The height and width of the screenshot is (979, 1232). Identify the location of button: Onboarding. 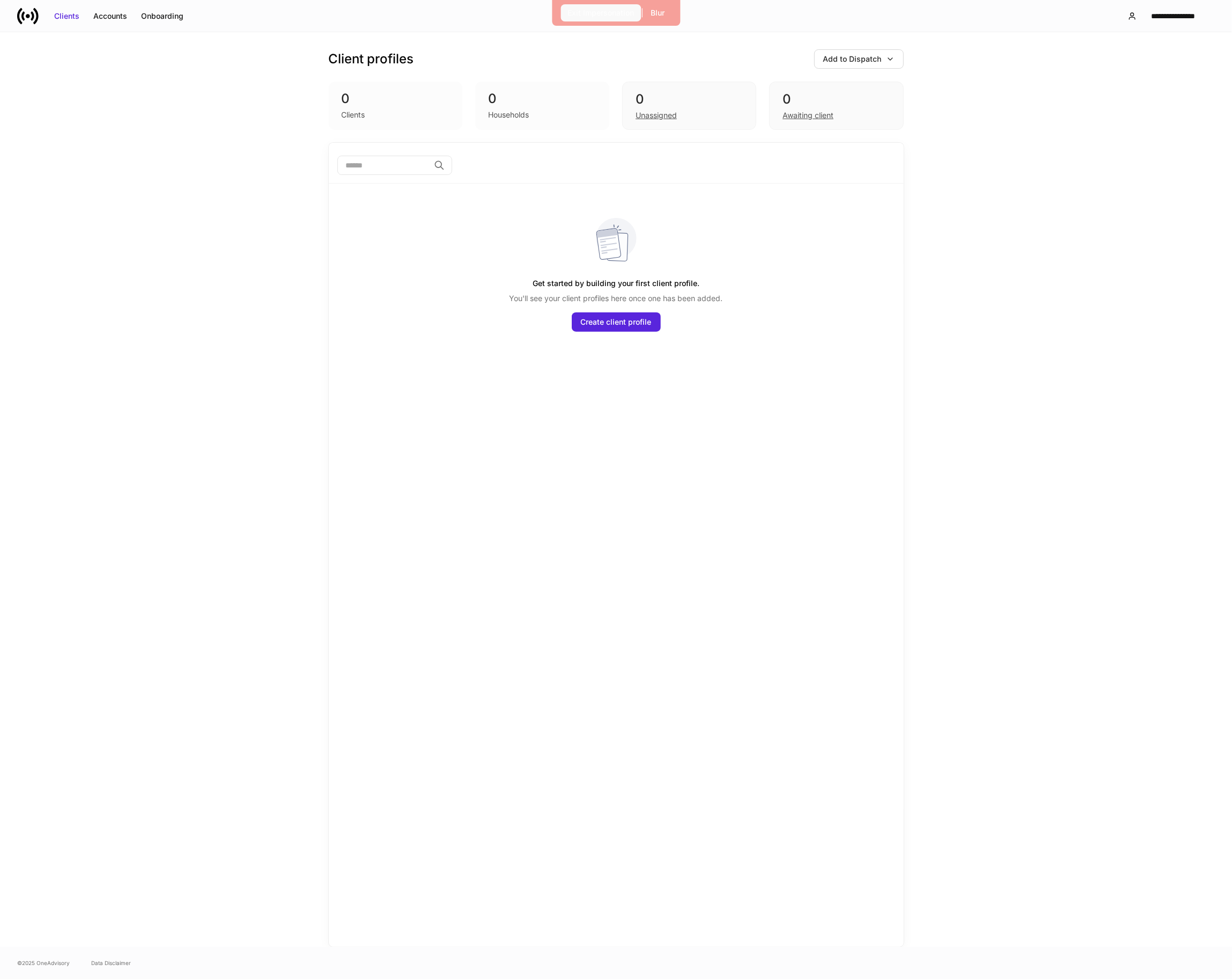
(162, 16).